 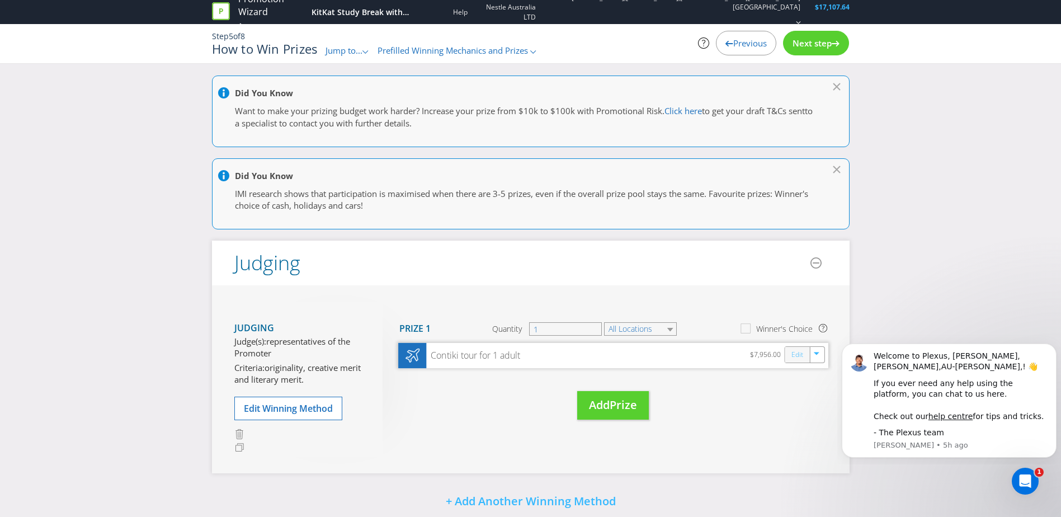 I want to click on span: Criteria:, so click(x=249, y=368).